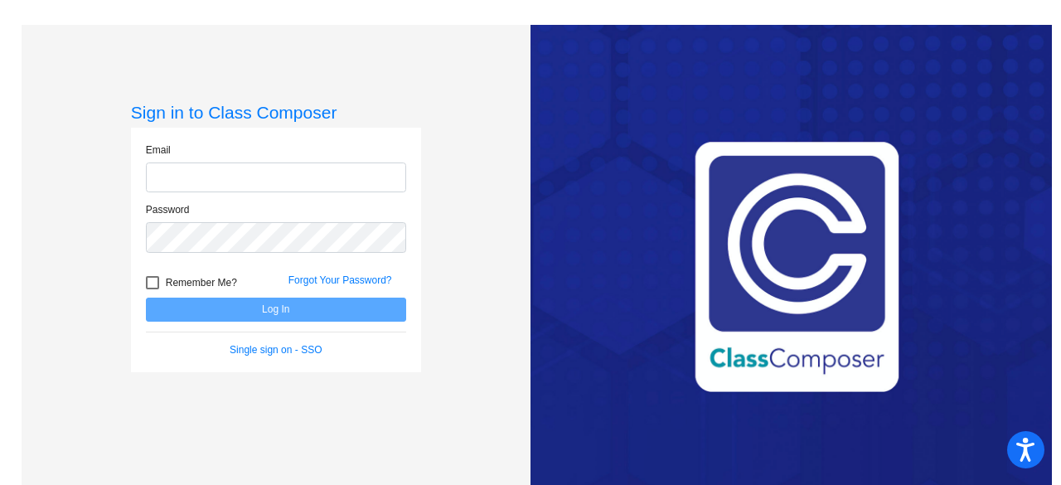 The height and width of the screenshot is (485, 1061). What do you see at coordinates (276, 309) in the screenshot?
I see `button: Log In` at bounding box center [276, 309].